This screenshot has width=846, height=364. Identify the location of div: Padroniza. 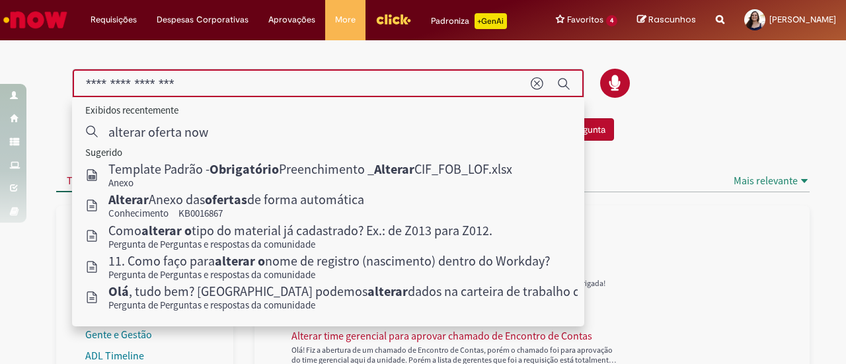
(468, 21).